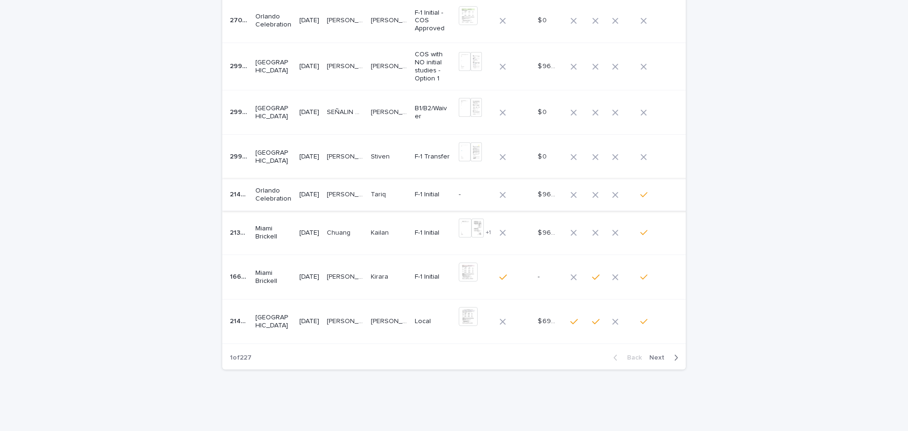 This screenshot has height=431, width=908. Describe the element at coordinates (241, 358) in the screenshot. I see `p: 1 of 227` at that location.